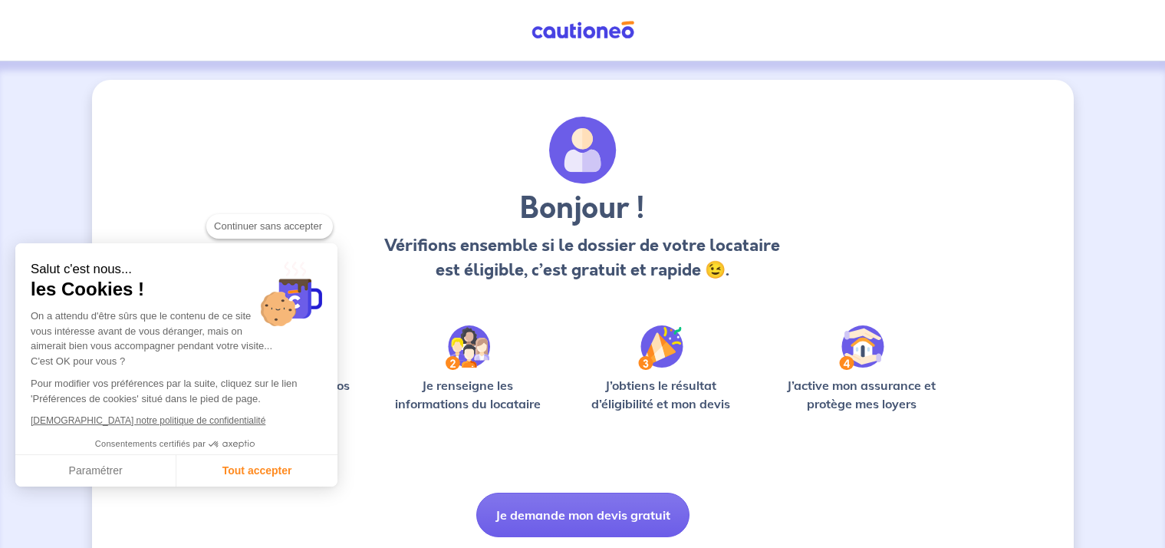  Describe the element at coordinates (176, 444) in the screenshot. I see `button: Consentements certifiés par` at that location.